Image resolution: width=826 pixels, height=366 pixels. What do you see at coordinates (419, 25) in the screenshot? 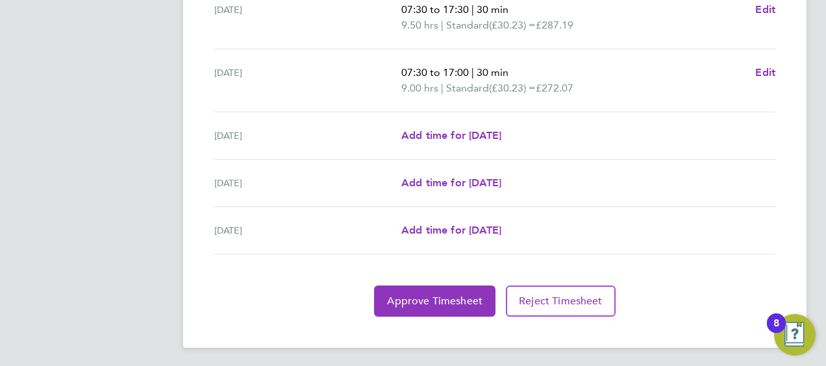
I see `span: 9.50 hrs` at bounding box center [419, 25].